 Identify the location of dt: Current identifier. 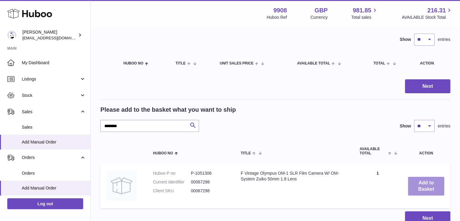
(172, 182).